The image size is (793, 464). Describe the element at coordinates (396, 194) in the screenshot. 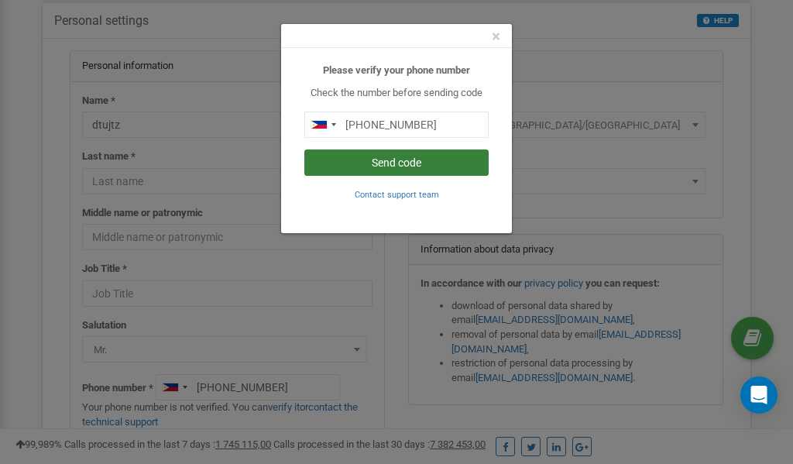

I see `small: Contact support team` at that location.